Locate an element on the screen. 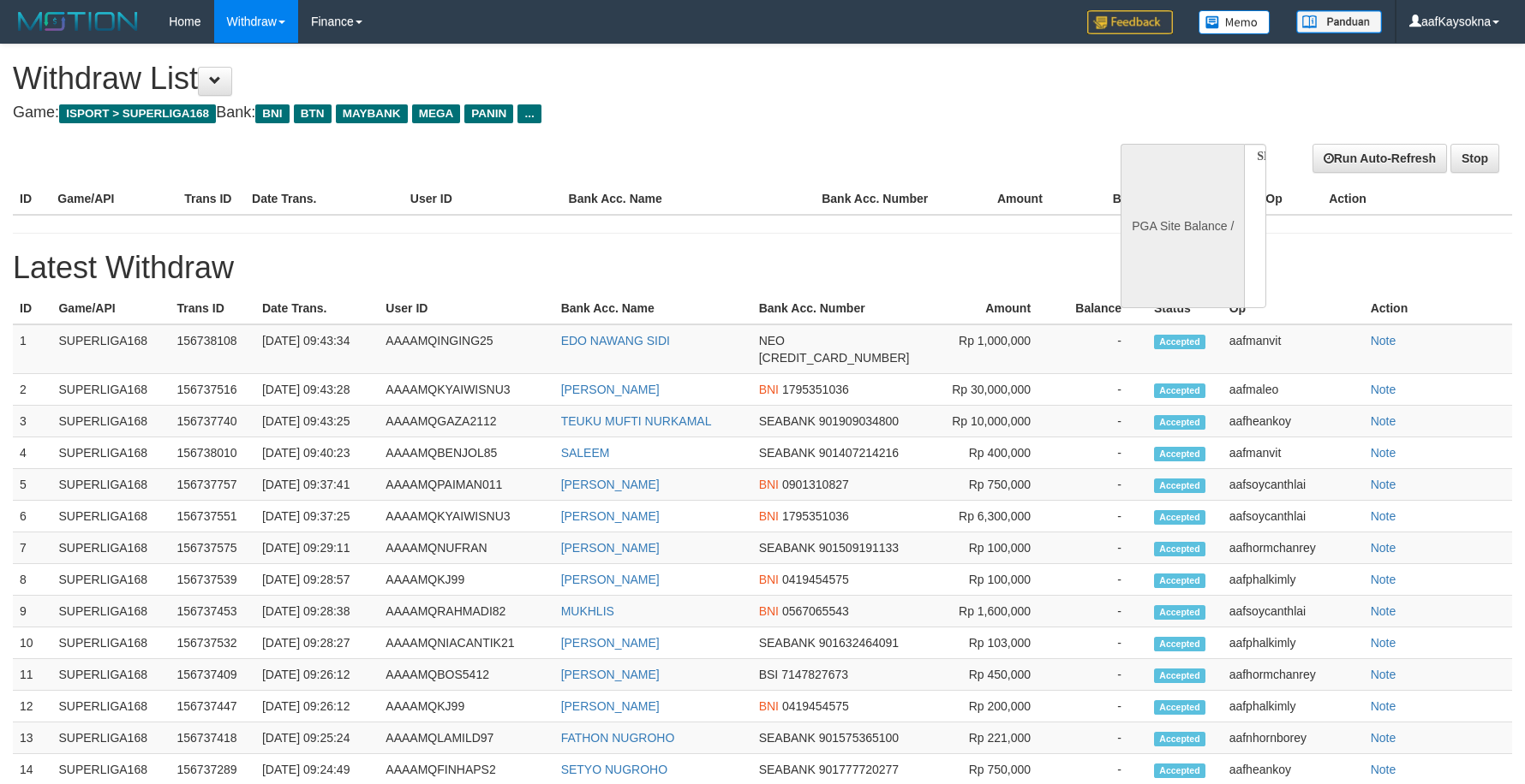 Image resolution: width=1525 pixels, height=784 pixels. a: EDO NAWANG SIDI is located at coordinates (615, 341).